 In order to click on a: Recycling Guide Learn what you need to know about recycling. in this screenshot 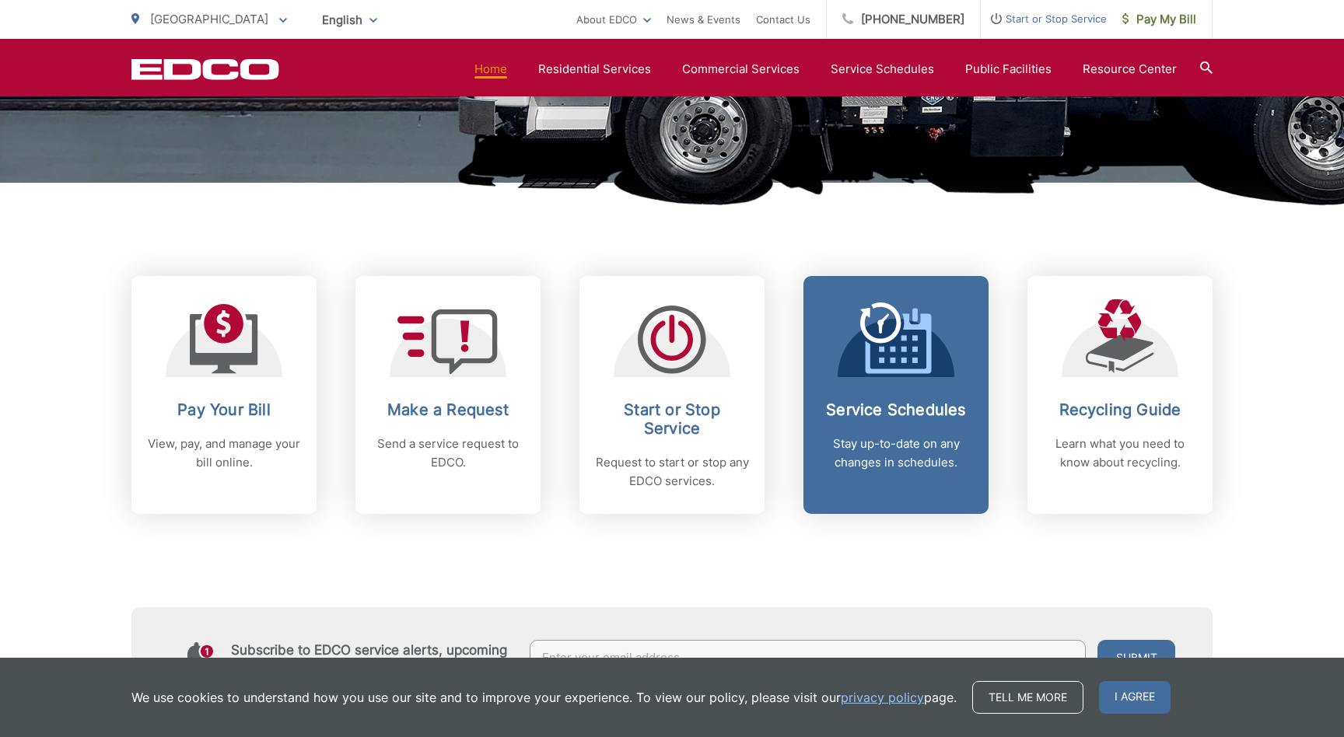, I will do `click(1120, 395)`.